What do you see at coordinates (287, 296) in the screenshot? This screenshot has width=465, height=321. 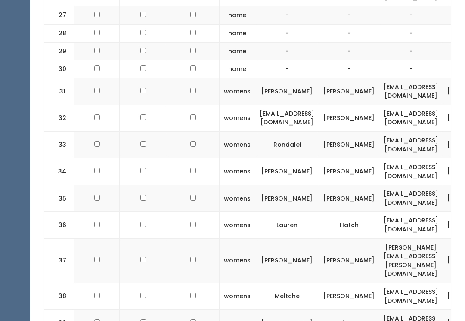 I see `td: Meltche` at bounding box center [287, 296].